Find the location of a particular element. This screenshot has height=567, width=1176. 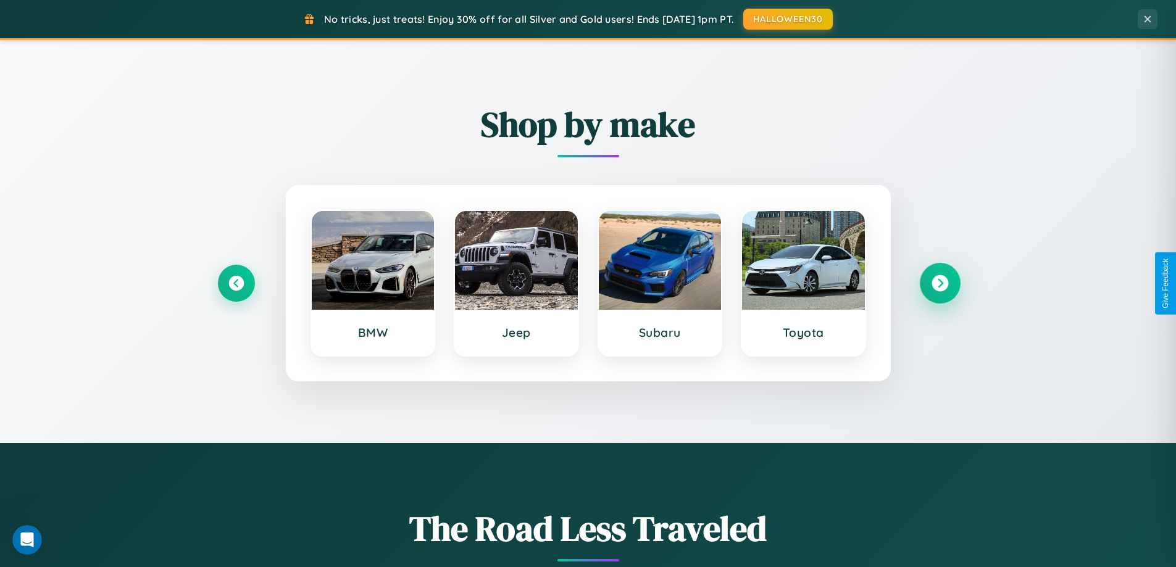

h3: BMW is located at coordinates (373, 333).